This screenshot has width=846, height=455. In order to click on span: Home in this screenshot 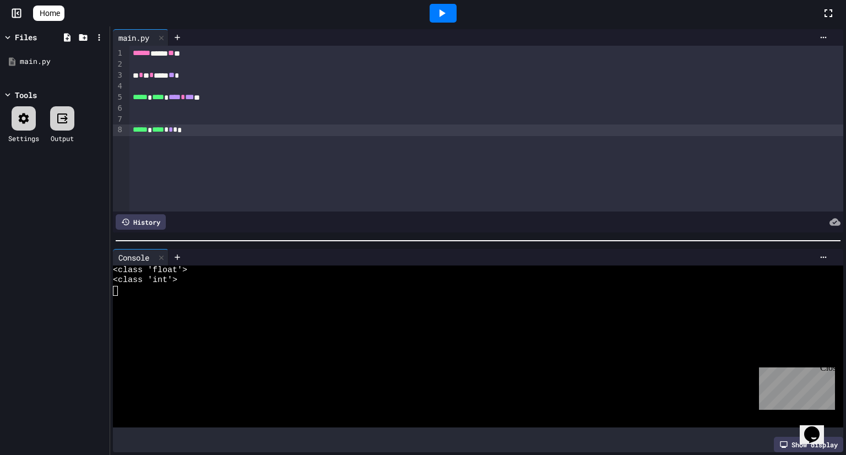, I will do `click(50, 13)`.